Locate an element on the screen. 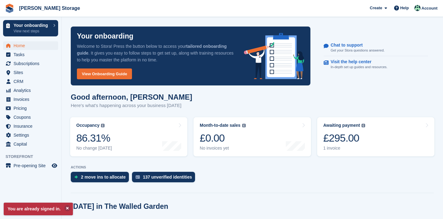 This screenshot has width=443, height=219. a: Month-to-date sales £0.00 No invoices yet is located at coordinates (252, 136).